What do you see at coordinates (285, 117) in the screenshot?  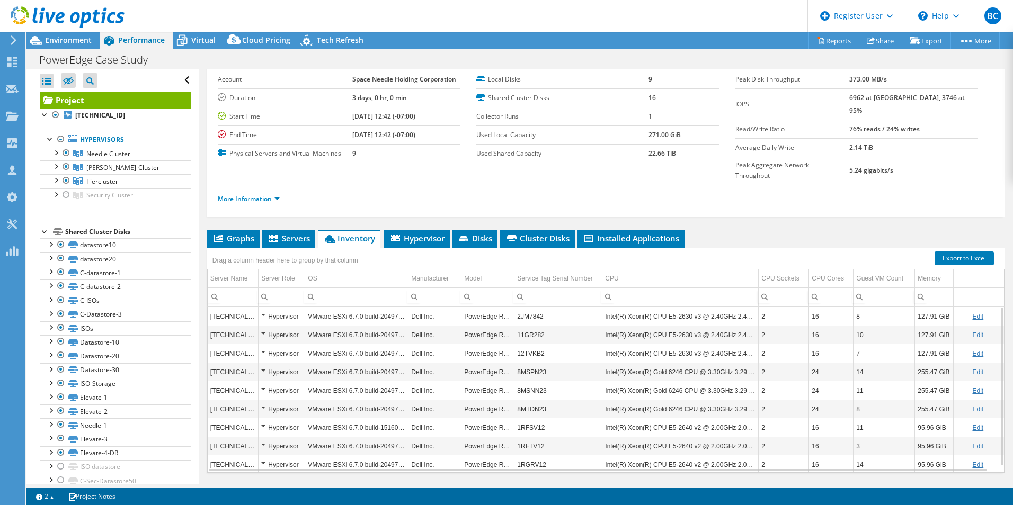 I see `label: Start Time` at bounding box center [285, 117].